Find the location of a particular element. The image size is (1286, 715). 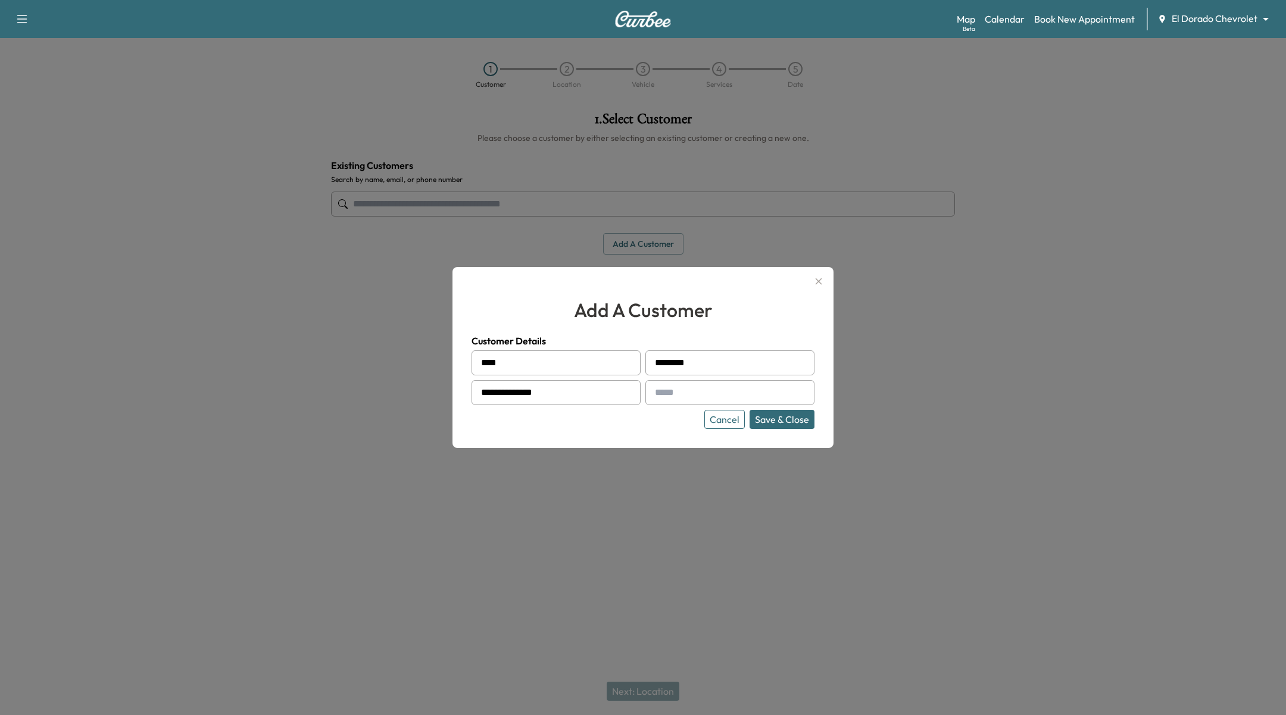

span: El Dorado Chevrolet is located at coordinates (1214, 18).